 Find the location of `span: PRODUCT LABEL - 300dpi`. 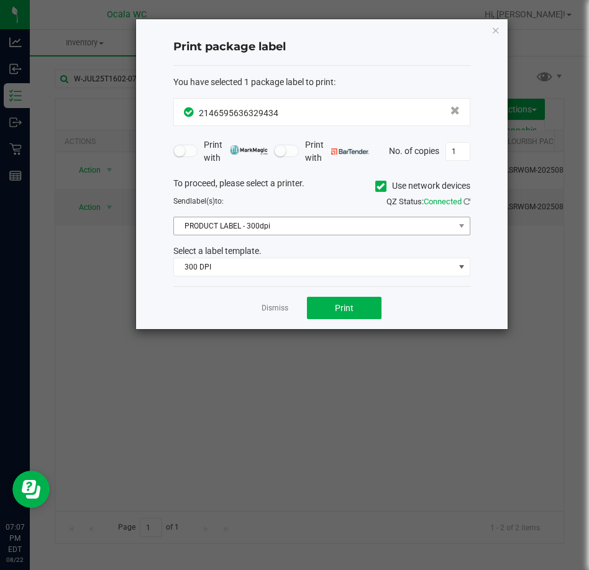

span: PRODUCT LABEL - 300dpi is located at coordinates (314, 226).